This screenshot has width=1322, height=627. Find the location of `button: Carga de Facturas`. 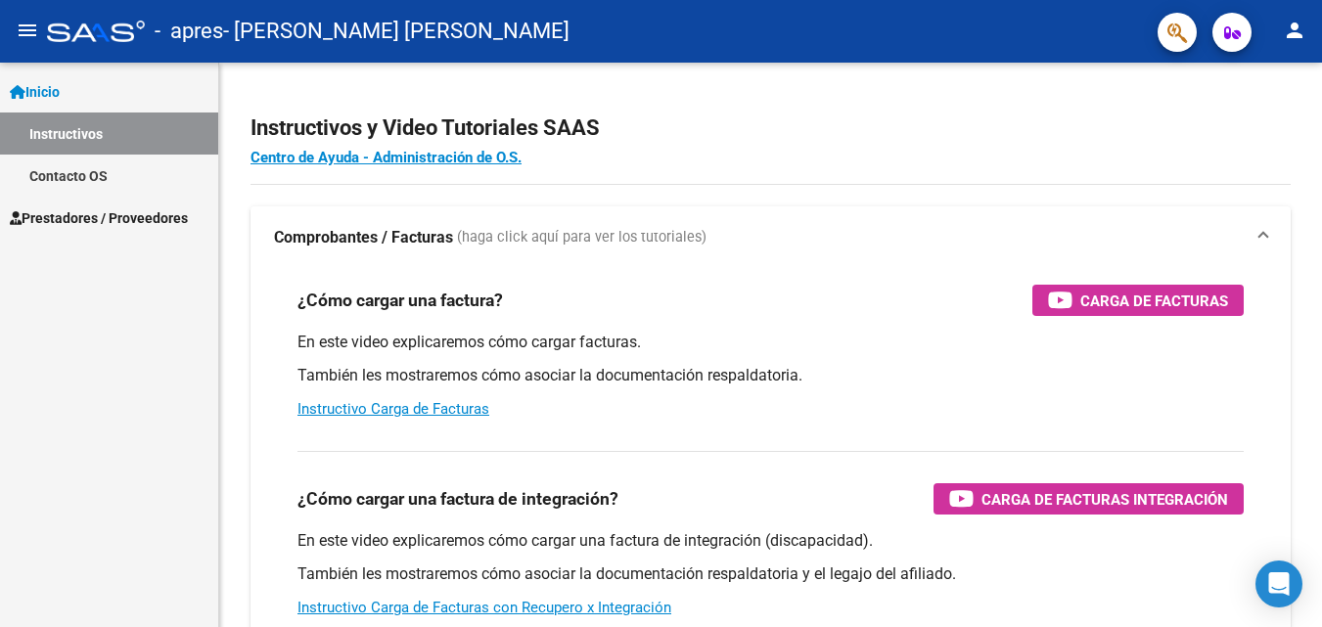

button: Carga de Facturas is located at coordinates (1138, 300).